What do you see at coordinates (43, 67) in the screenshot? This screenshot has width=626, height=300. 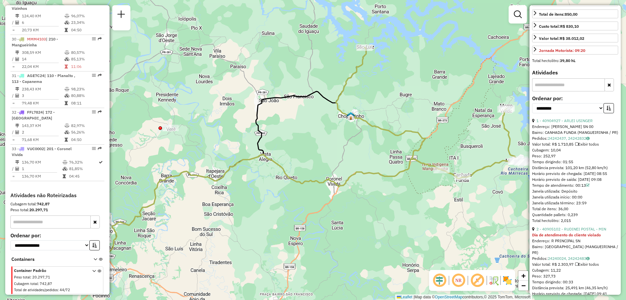 I see `td: 22,04 KM` at bounding box center [43, 67].